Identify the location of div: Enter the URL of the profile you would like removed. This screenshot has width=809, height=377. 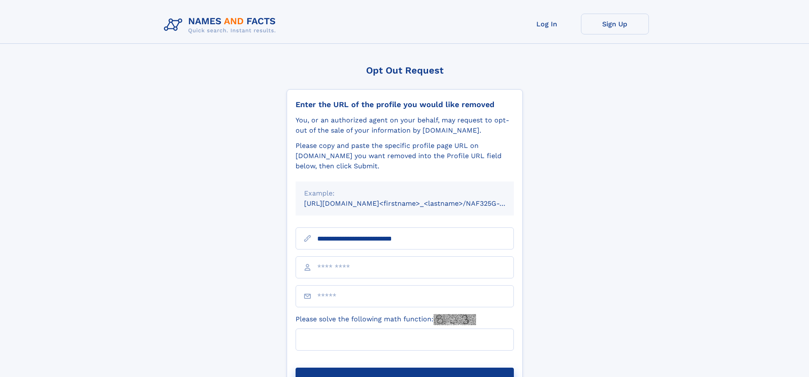
(405, 104).